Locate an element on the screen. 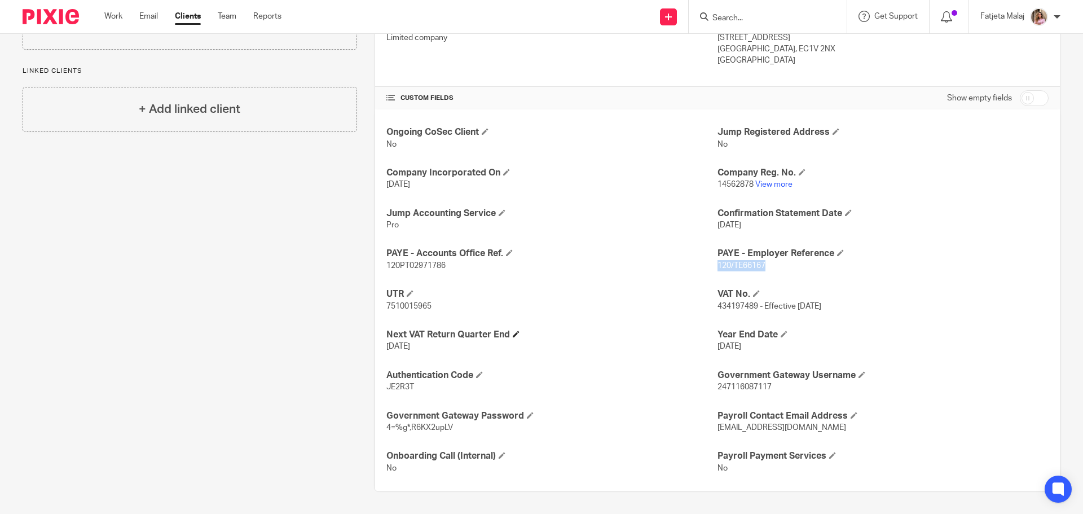  h4: Jump Registered Address is located at coordinates (883, 132).